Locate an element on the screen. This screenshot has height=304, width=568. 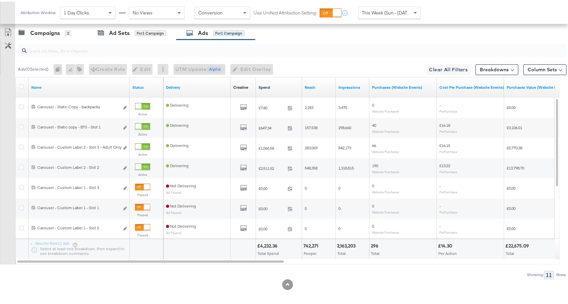
button: Breakdowns is located at coordinates (497, 68).